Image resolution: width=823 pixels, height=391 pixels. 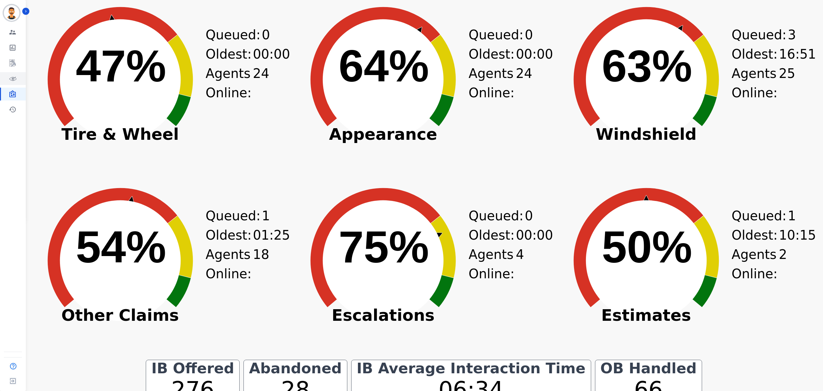 What do you see at coordinates (121, 66) in the screenshot?
I see `text: 47%` at bounding box center [121, 66].